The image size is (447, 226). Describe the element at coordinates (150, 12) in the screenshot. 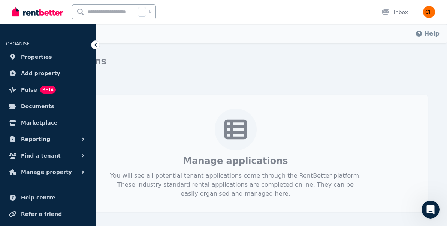

I see `span: k` at that location.